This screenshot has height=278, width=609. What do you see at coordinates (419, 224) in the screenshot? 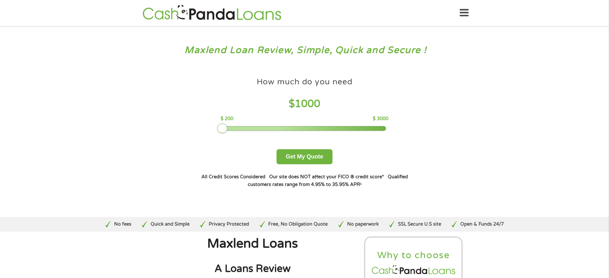
I see `p: SSL Secure U.S site` at bounding box center [419, 224].